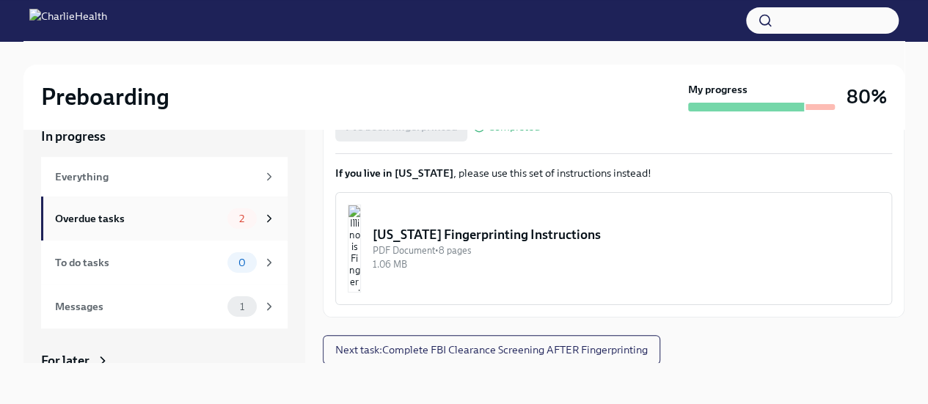  I want to click on div: Everything, so click(156, 177).